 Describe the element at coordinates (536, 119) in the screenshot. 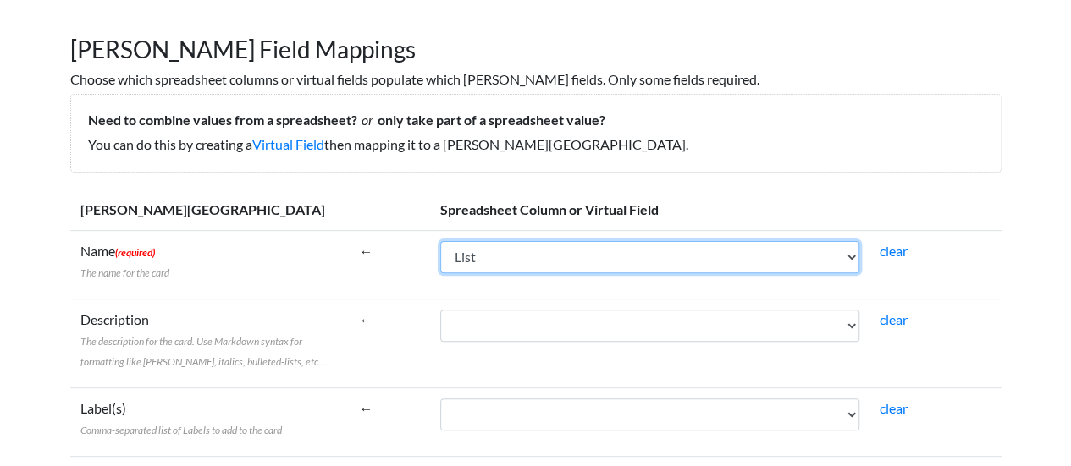

I see `h5: Need to combine values from a spreadsheet? only take part of a spreadsheet value?` at that location.